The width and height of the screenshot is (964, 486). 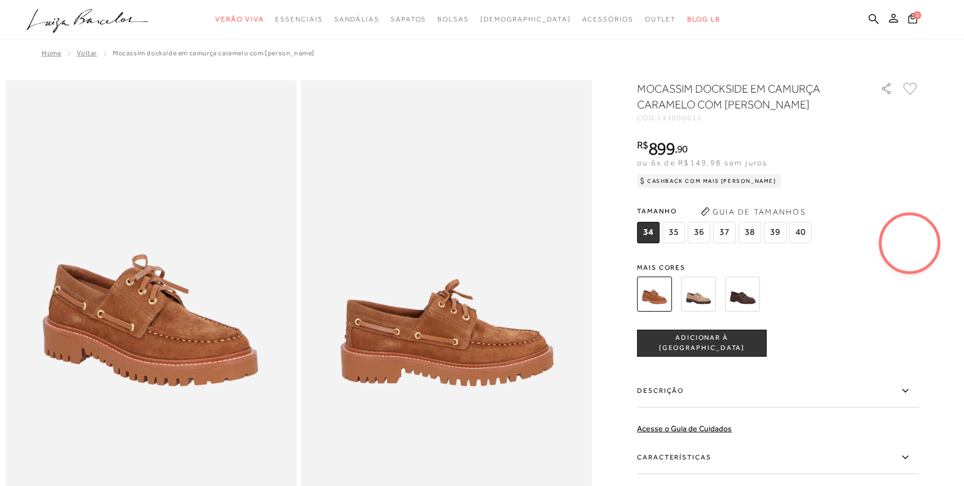 What do you see at coordinates (357, 19) in the screenshot?
I see `span: Sandálias` at bounding box center [357, 19].